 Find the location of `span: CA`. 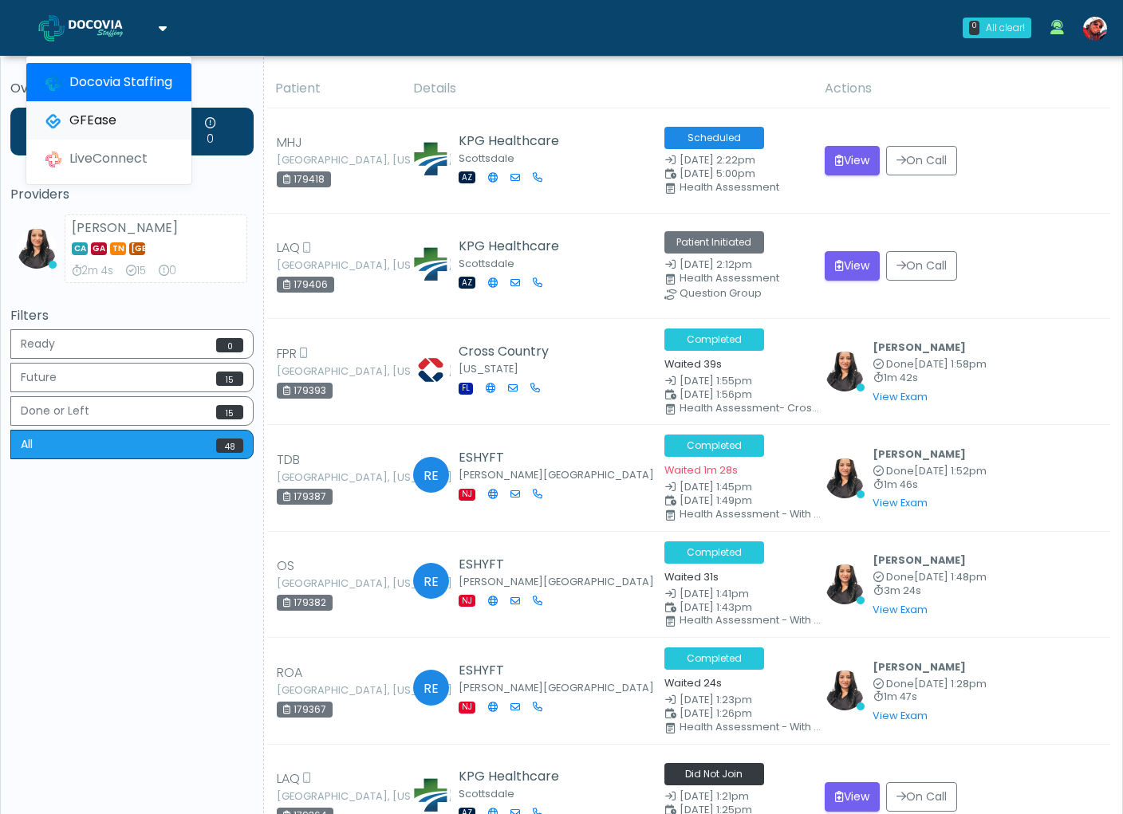

span: CA is located at coordinates (80, 249).